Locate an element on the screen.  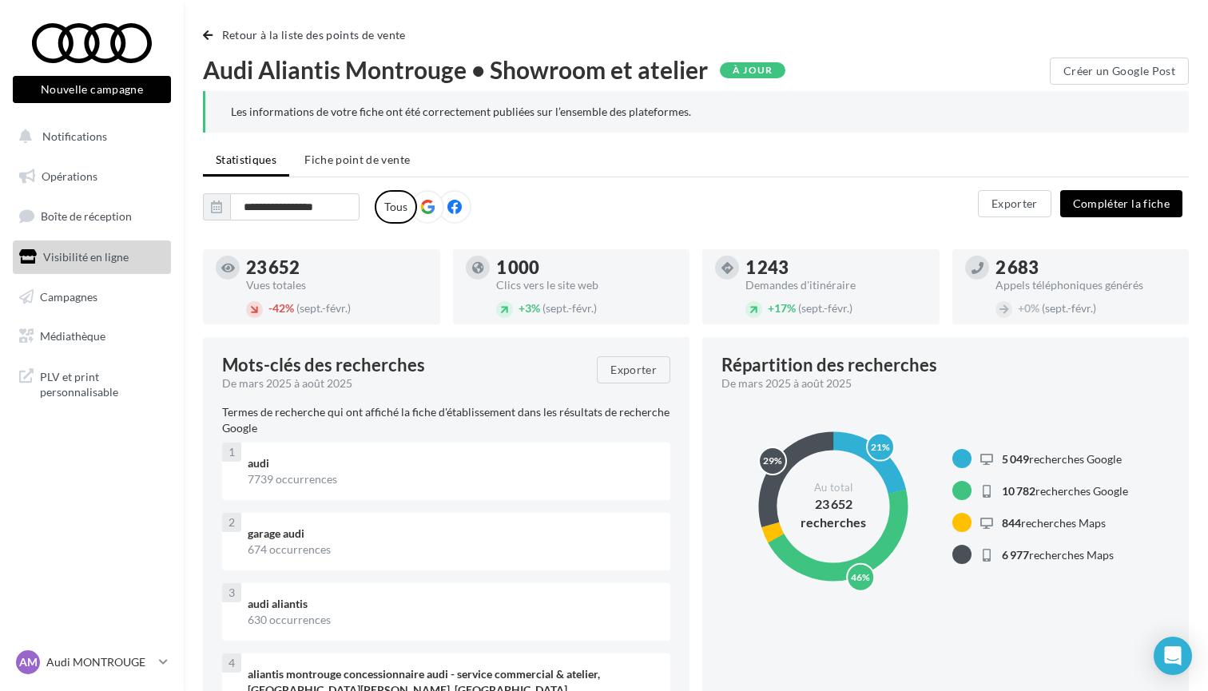
a: Médiathèque is located at coordinates (92, 336).